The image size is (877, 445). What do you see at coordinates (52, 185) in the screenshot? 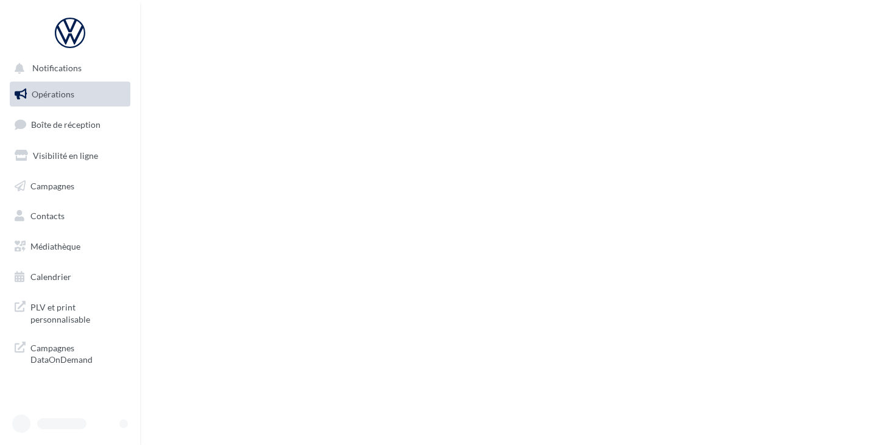
I see `span: Campagnes` at bounding box center [52, 185].